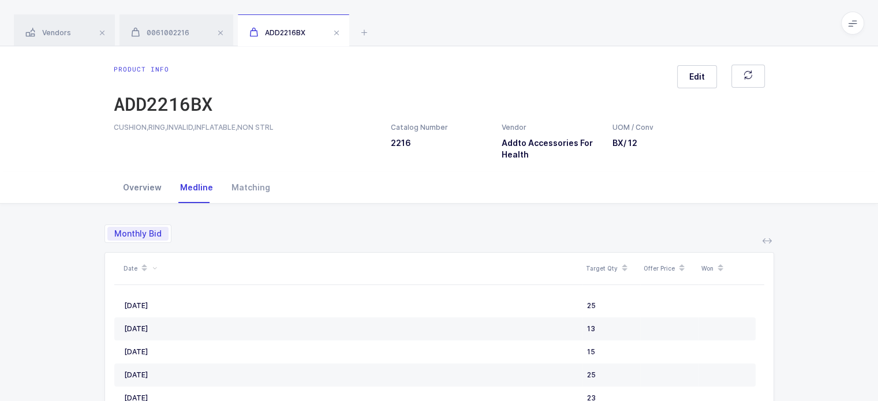 Image resolution: width=878 pixels, height=401 pixels. Describe the element at coordinates (351, 268) in the screenshot. I see `div: Date` at that location.